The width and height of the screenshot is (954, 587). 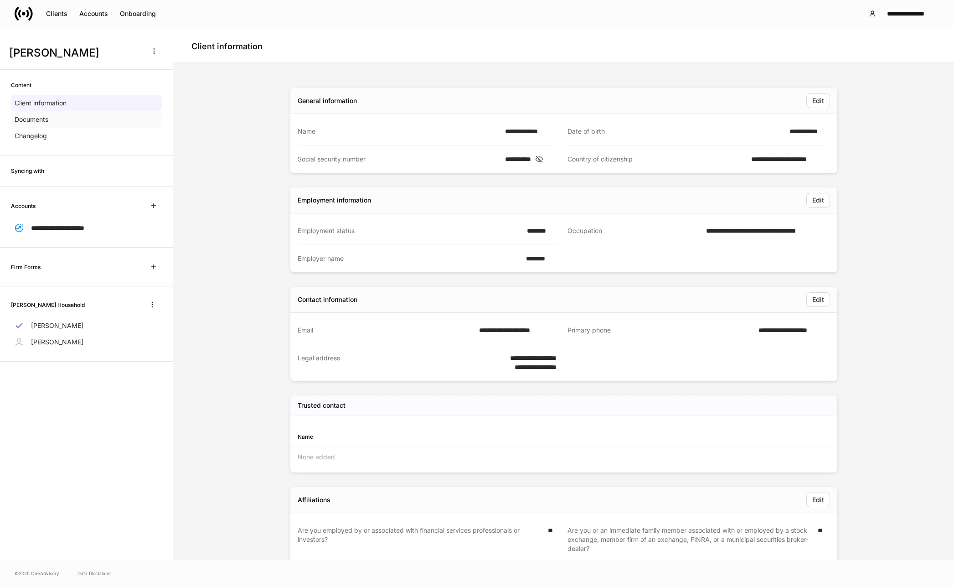 I want to click on div: Social security number, so click(x=399, y=159).